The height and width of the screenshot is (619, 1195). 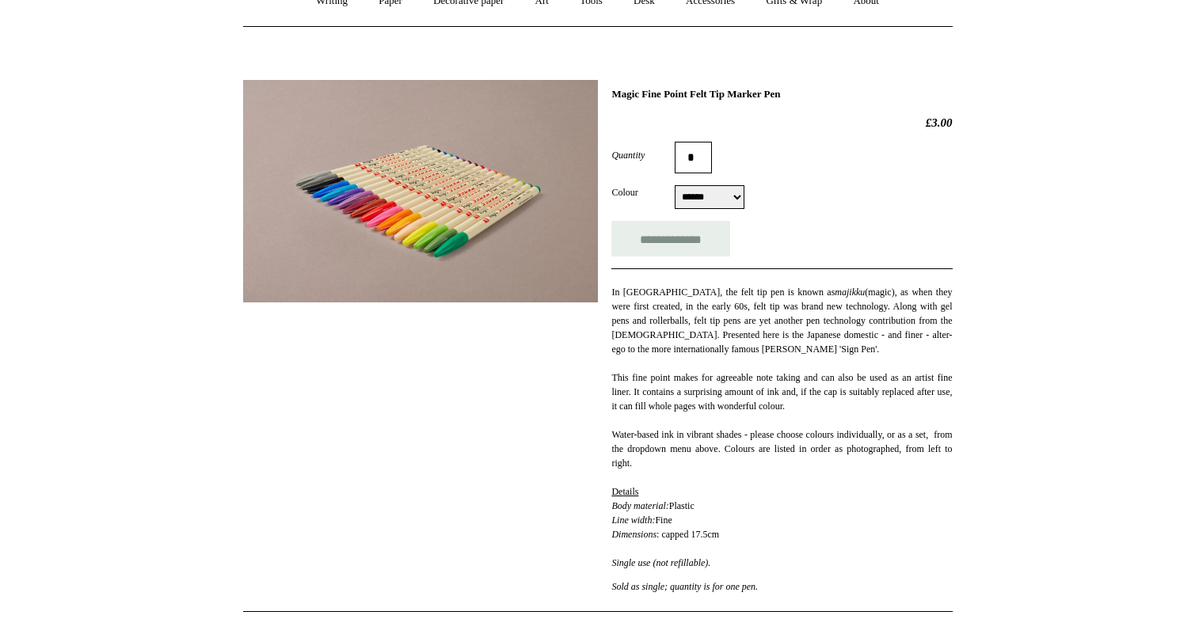 I want to click on h1: Magic Fine Point Felt Tip Marker Pen, so click(x=782, y=94).